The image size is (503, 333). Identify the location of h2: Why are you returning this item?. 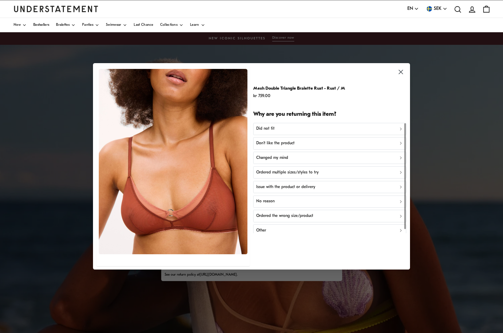
(330, 114).